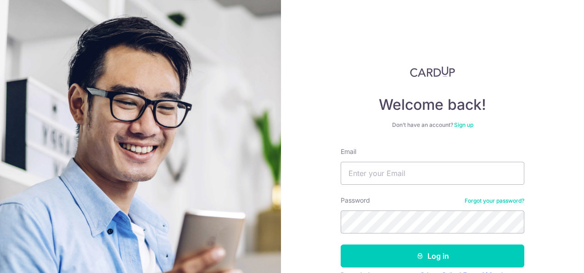  I want to click on a: Sign up, so click(464, 124).